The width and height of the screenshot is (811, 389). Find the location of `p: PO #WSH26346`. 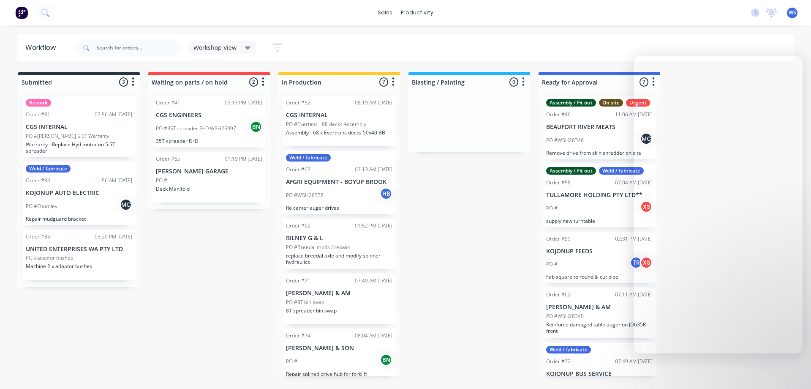

p: PO #WSH26346 is located at coordinates (565, 140).